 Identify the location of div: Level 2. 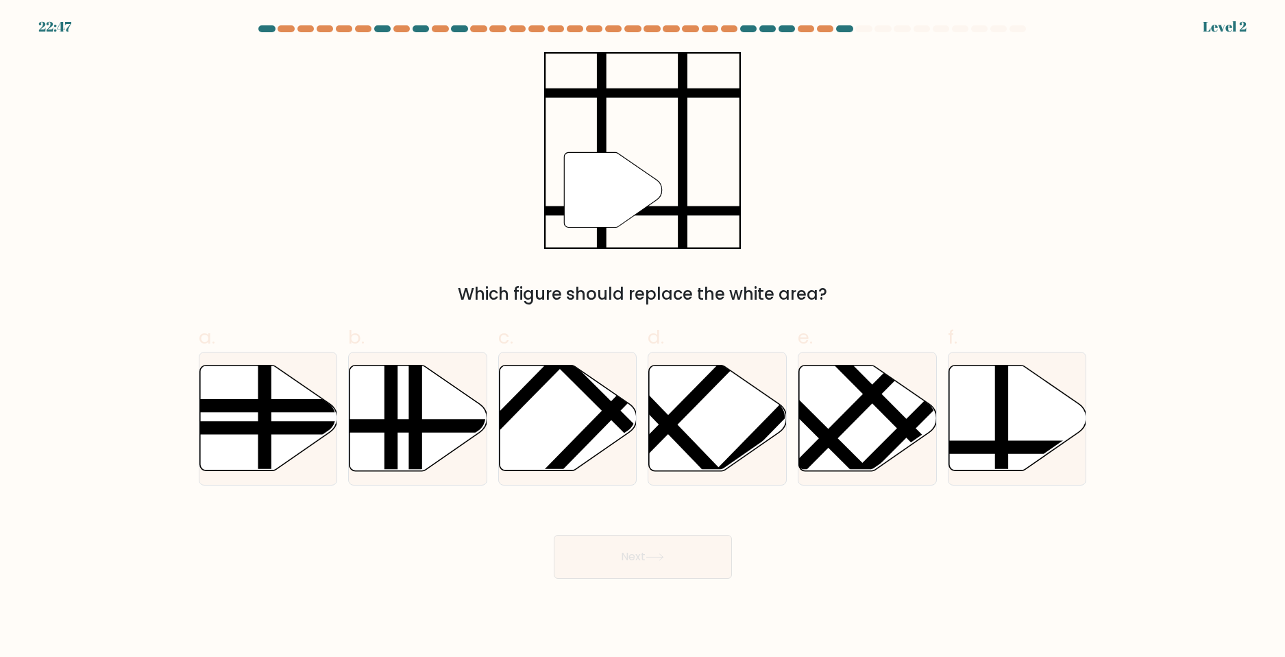
(1225, 27).